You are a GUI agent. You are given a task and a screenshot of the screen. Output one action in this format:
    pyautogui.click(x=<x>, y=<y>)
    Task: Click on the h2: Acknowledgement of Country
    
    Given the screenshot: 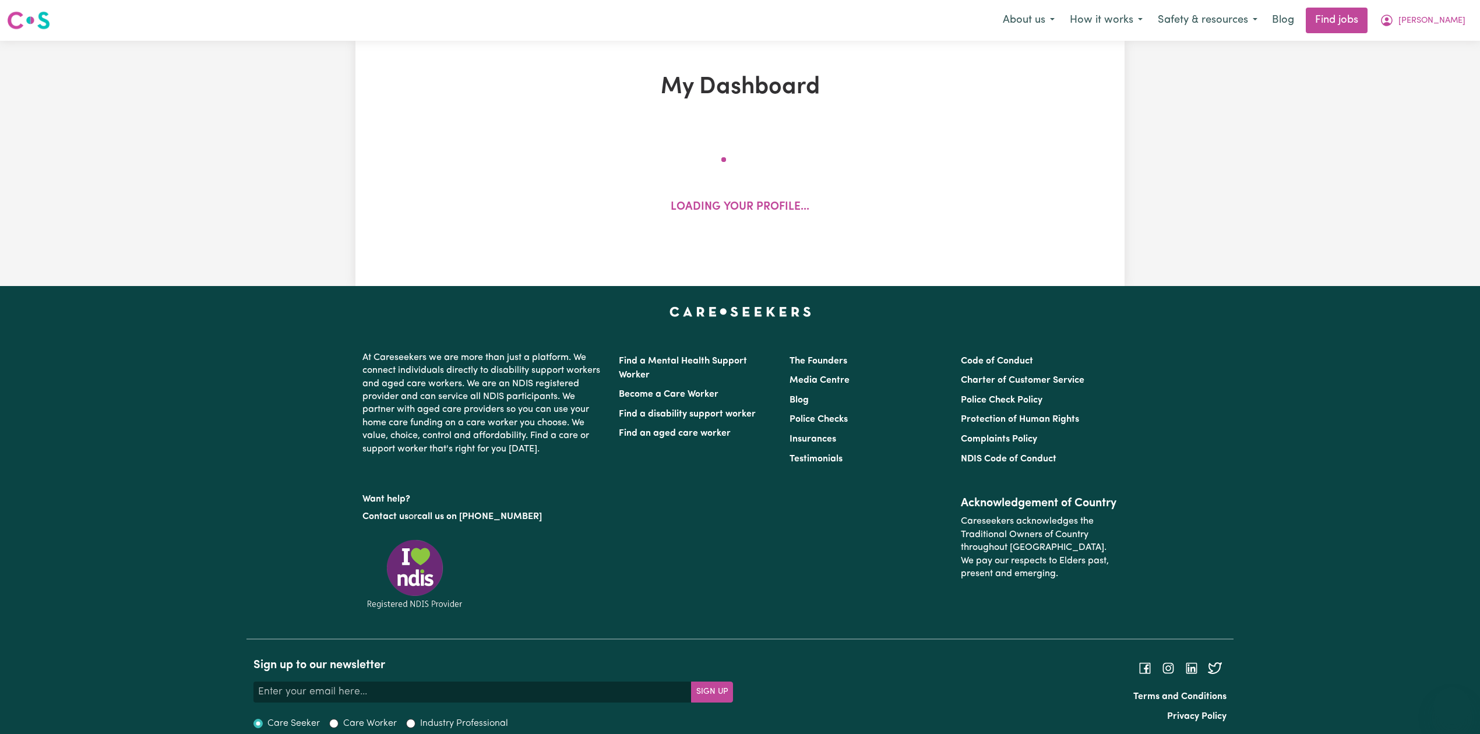 What is the action you would take?
    pyautogui.click(x=1039, y=503)
    